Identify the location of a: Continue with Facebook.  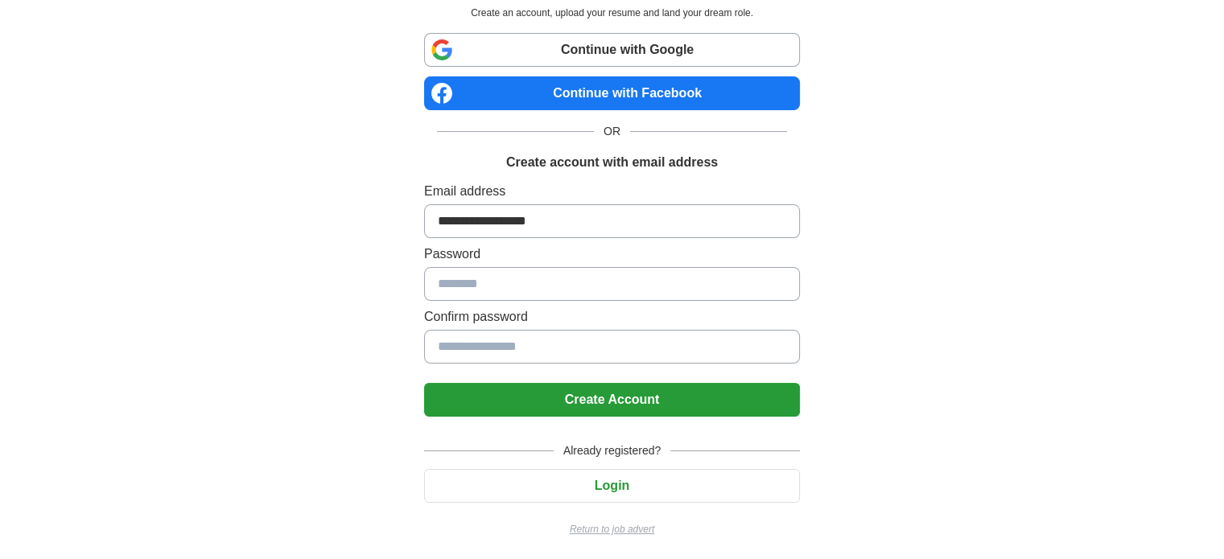
(611, 93).